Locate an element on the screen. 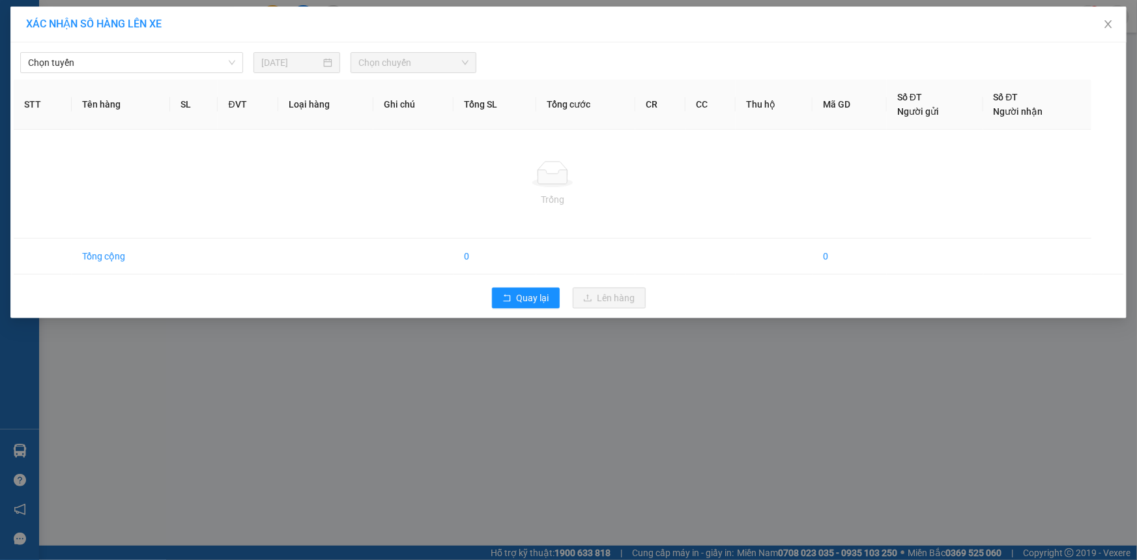 This screenshot has height=560, width=1137. th: CR is located at coordinates (660, 104).